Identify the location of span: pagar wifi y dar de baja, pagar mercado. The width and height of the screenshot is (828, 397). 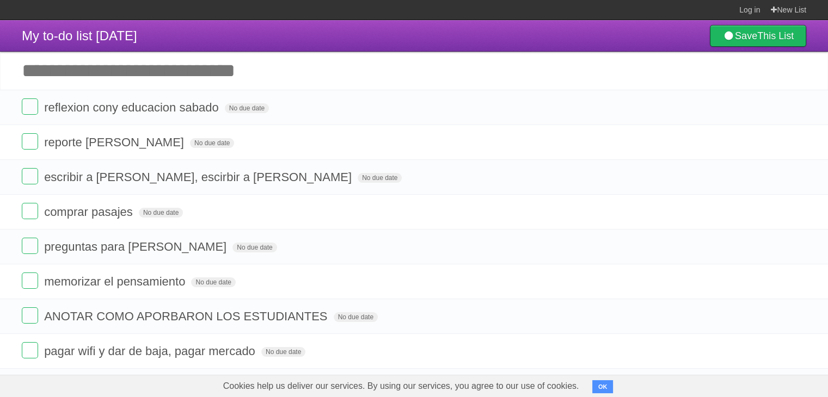
(151, 351).